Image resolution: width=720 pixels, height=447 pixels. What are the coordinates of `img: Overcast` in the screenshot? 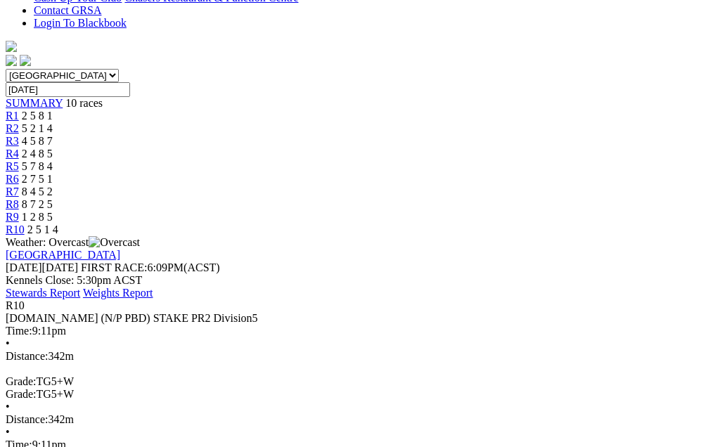 It's located at (114, 243).